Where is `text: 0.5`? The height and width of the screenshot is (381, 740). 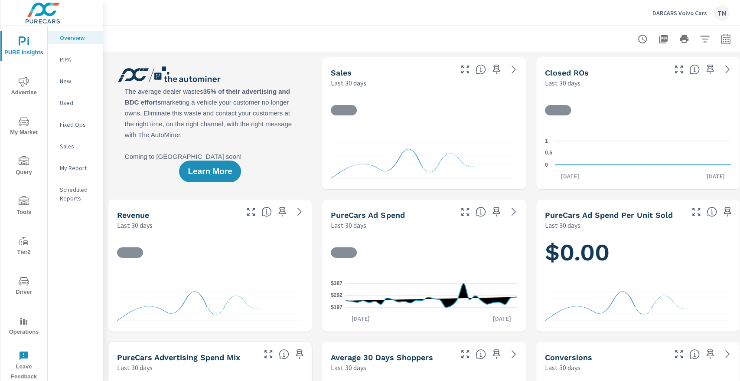 text: 0.5 is located at coordinates (548, 153).